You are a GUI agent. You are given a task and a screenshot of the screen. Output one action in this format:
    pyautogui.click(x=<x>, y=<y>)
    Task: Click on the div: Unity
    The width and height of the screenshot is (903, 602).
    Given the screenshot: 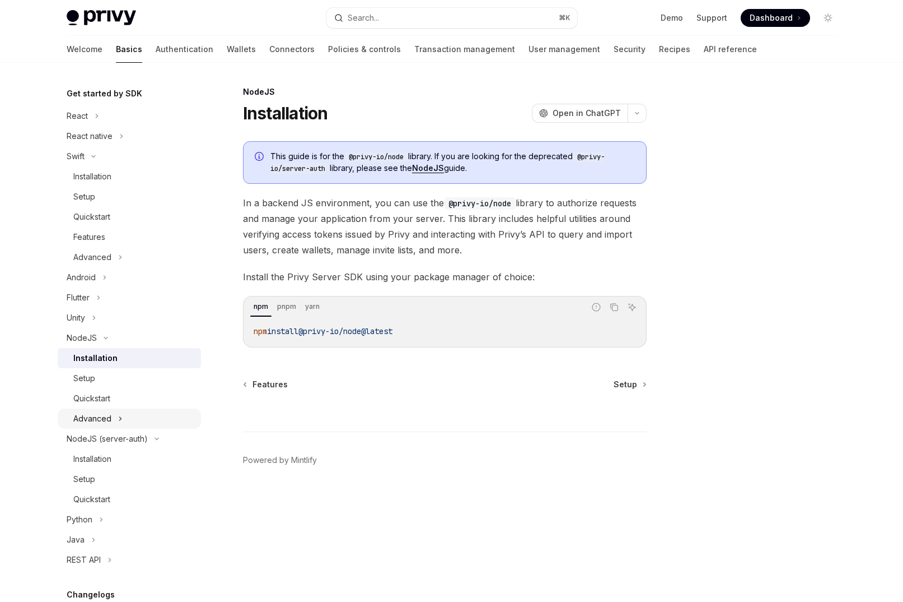 What is the action you would take?
    pyautogui.click(x=76, y=318)
    